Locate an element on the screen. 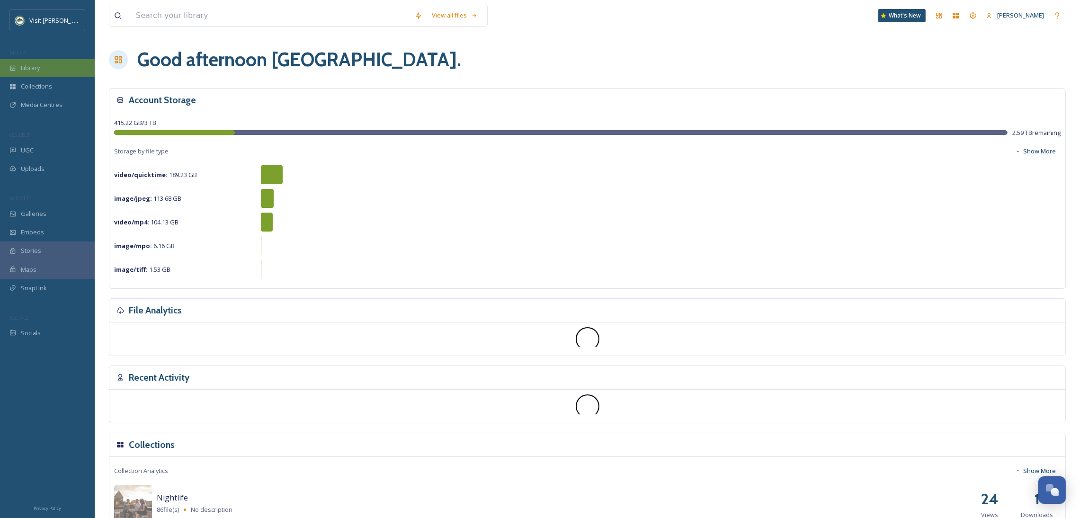  h3: File Analytics is located at coordinates (155, 310).